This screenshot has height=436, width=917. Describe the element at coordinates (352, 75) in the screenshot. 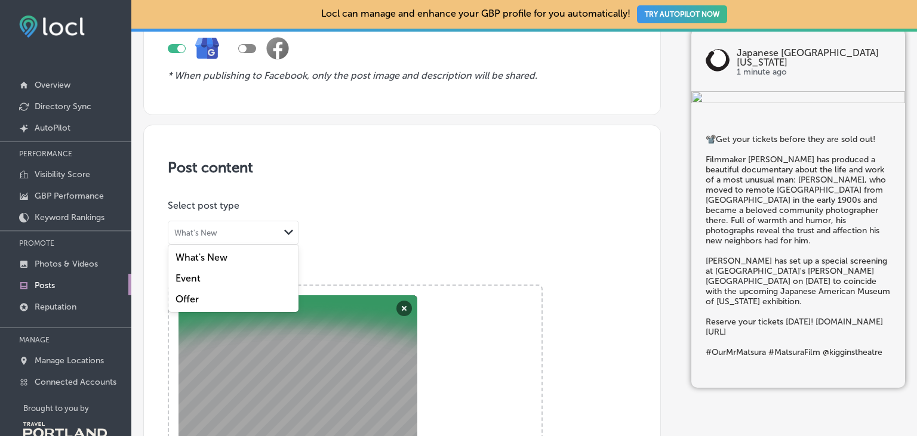

I see `i: * When publishing to Facebook, only the post image and description will be shared.` at that location.